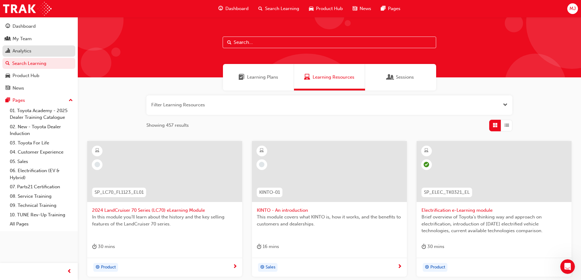 This screenshot has width=581, height=280. I want to click on span: KINTO - An introduction, so click(329, 210).